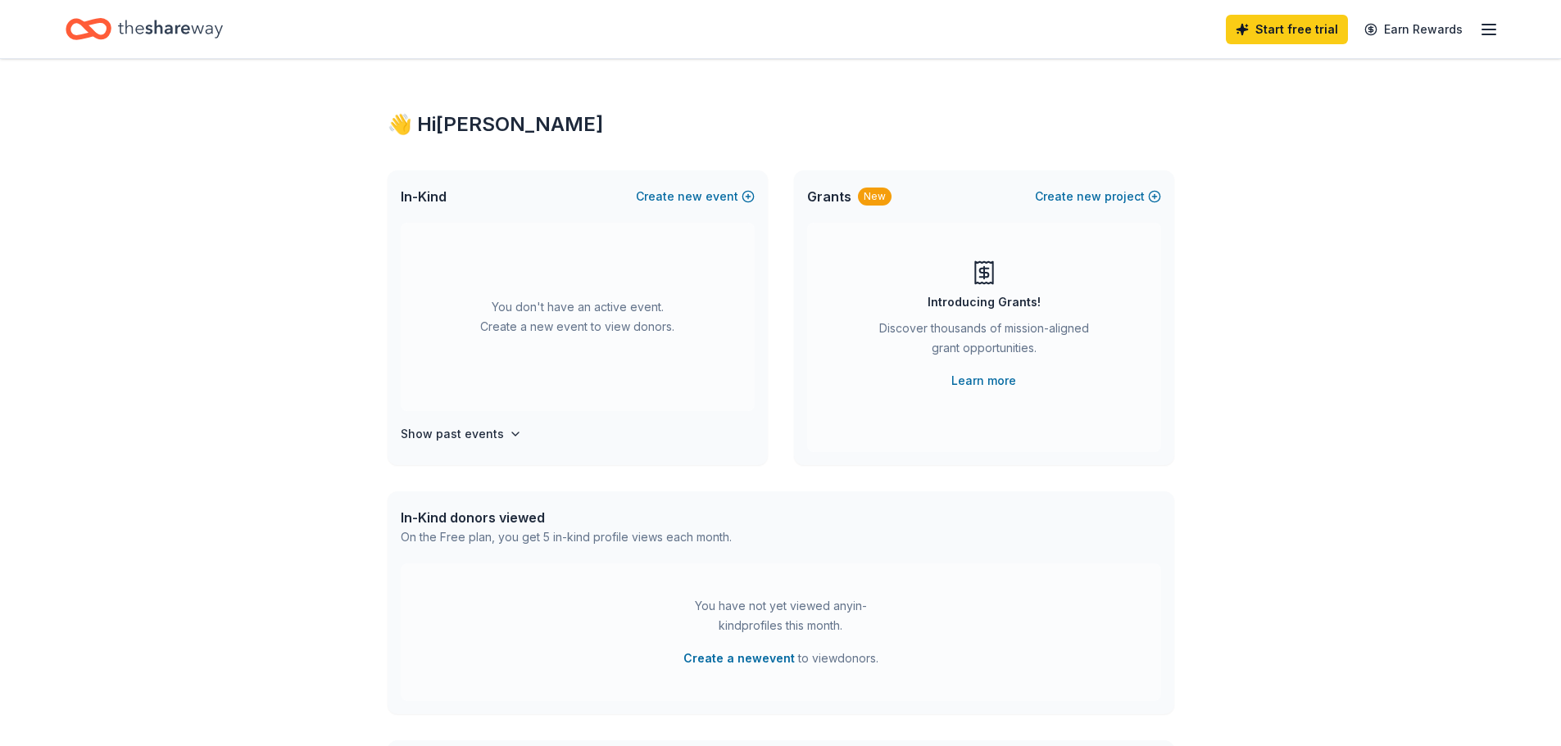 The image size is (1561, 746). Describe the element at coordinates (452, 434) in the screenshot. I see `h4: Show past events` at that location.